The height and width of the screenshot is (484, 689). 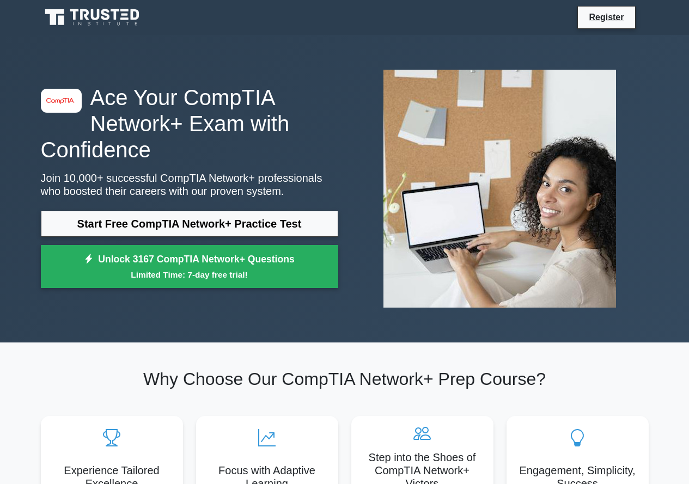 What do you see at coordinates (345, 379) in the screenshot?
I see `h2: Why Choose Our CompTIA Network+ Prep Course?` at bounding box center [345, 379].